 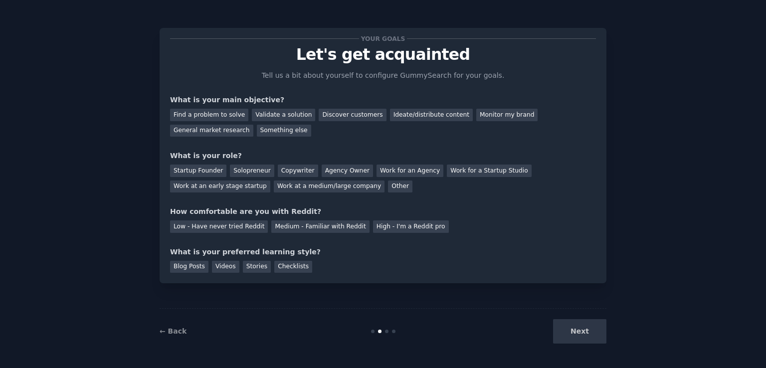 What do you see at coordinates (410, 171) in the screenshot?
I see `div: Work for an Agency` at bounding box center [410, 171].